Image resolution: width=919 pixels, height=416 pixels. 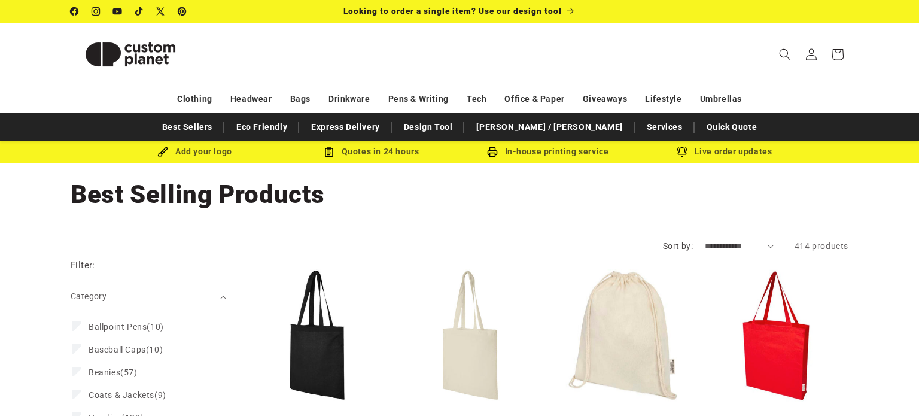 What do you see at coordinates (821, 246) in the screenshot?
I see `span: 414 products` at bounding box center [821, 246].